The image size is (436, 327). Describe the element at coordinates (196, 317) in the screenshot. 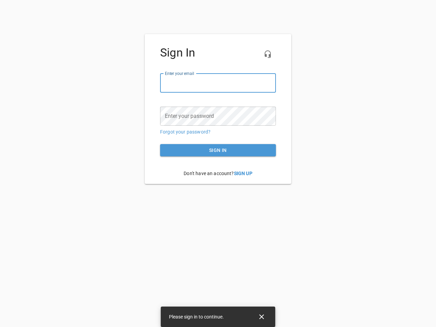

I see `span: Please sign in to continue.` at that location.